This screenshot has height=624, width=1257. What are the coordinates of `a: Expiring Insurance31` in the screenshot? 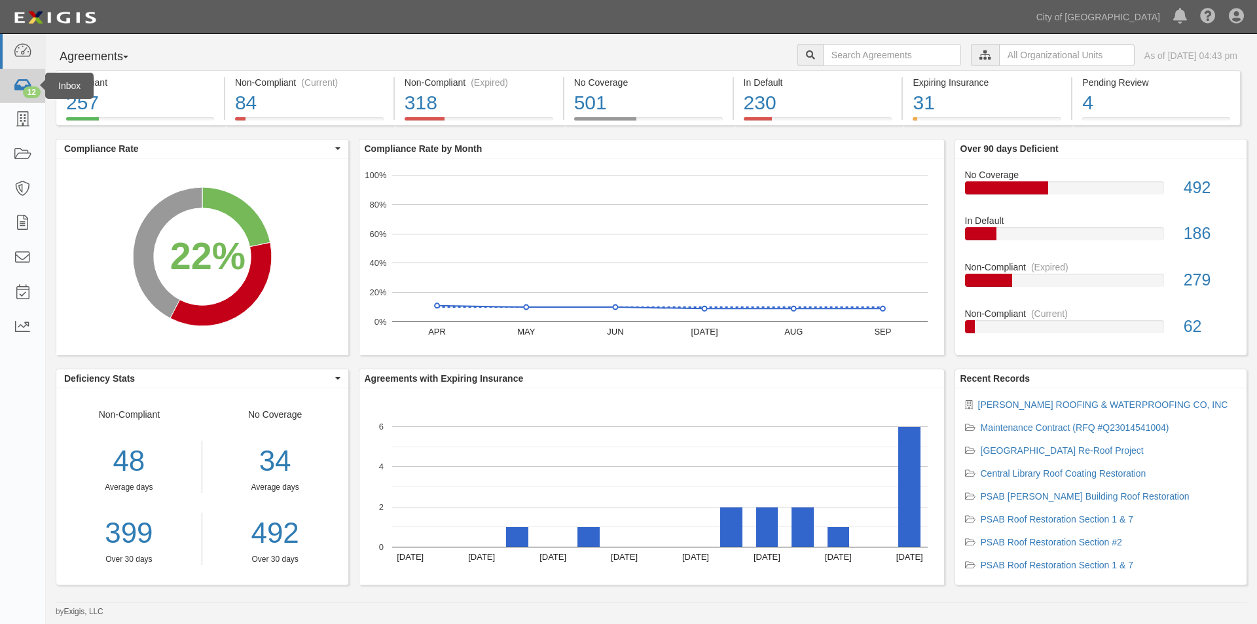 It's located at (987, 122).